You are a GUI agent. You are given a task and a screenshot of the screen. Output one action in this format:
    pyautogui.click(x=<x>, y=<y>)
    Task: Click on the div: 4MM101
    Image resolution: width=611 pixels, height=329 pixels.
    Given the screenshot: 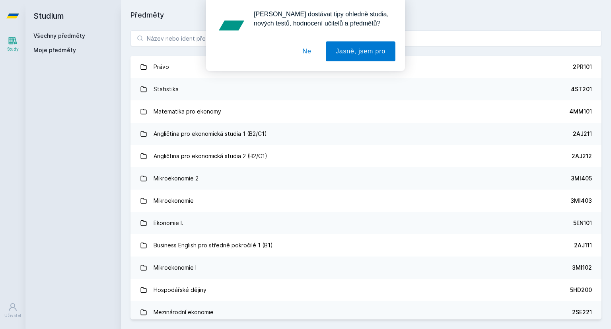 What is the action you would take?
    pyautogui.click(x=580, y=111)
    